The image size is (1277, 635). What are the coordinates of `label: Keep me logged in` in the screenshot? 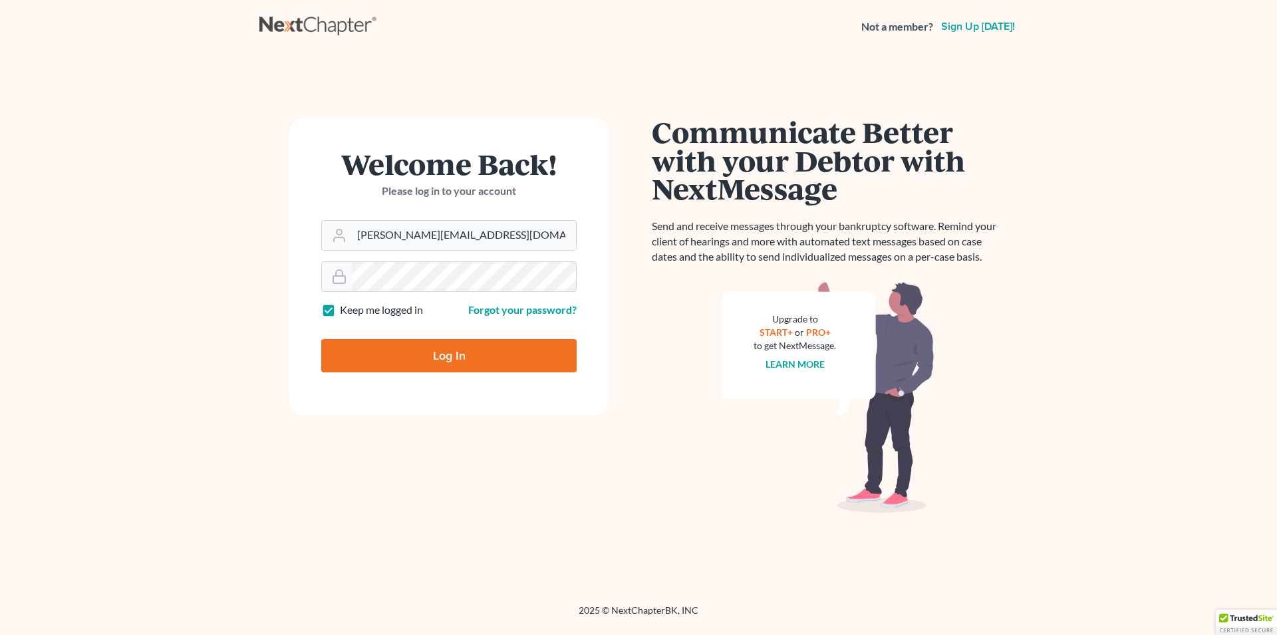 It's located at (381, 310).